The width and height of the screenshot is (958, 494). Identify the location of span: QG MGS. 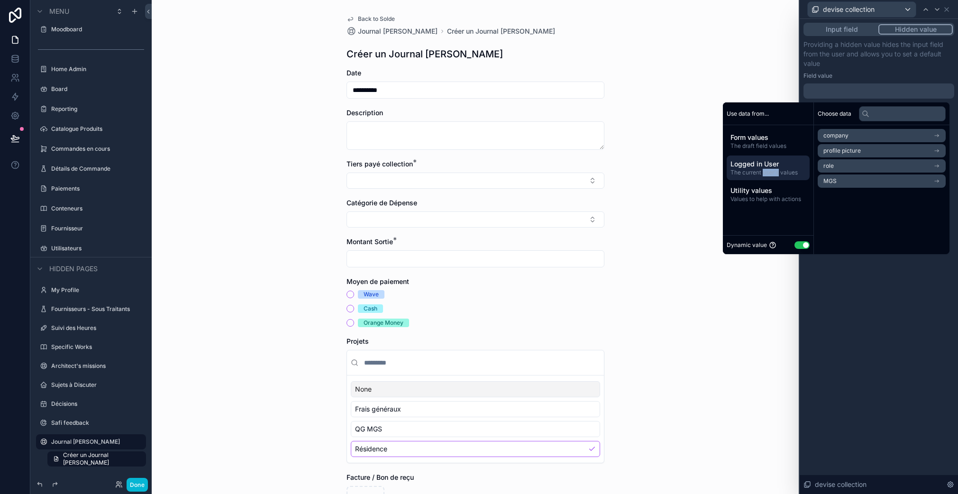
(368, 429).